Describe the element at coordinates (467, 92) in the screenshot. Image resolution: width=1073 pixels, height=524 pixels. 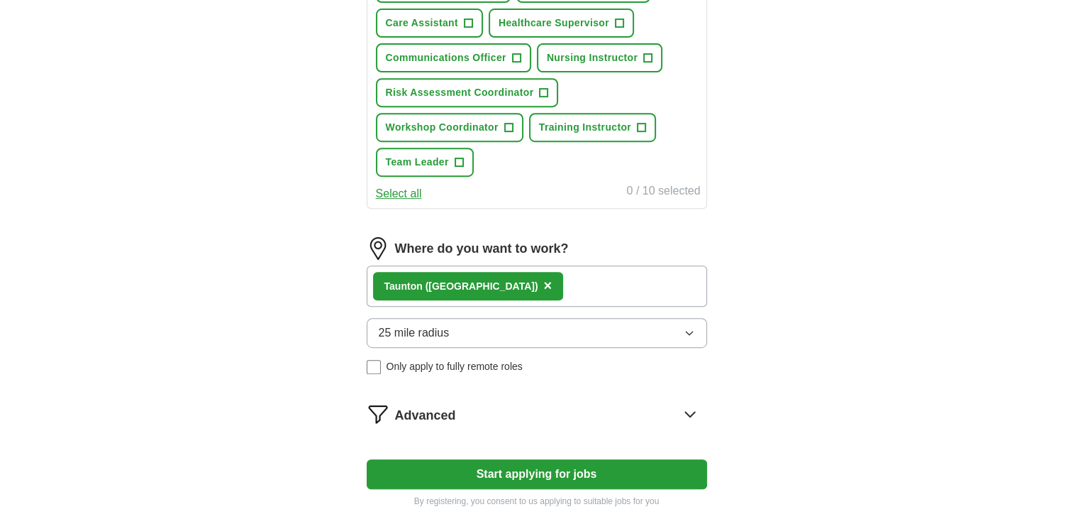
I see `button: Risk Assessment Coordinator` at that location.